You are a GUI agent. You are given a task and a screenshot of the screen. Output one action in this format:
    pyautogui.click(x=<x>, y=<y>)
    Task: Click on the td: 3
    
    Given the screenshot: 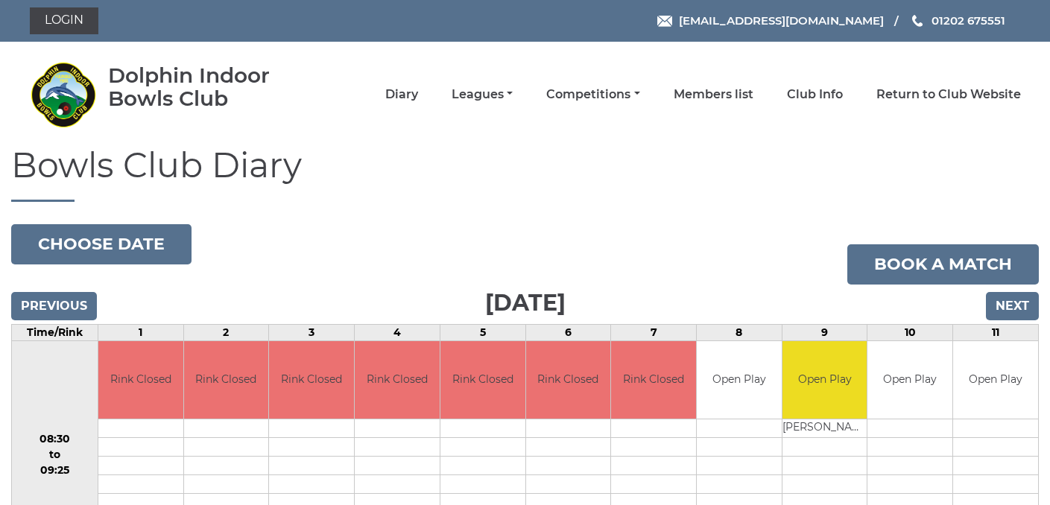 What is the action you would take?
    pyautogui.click(x=311, y=332)
    